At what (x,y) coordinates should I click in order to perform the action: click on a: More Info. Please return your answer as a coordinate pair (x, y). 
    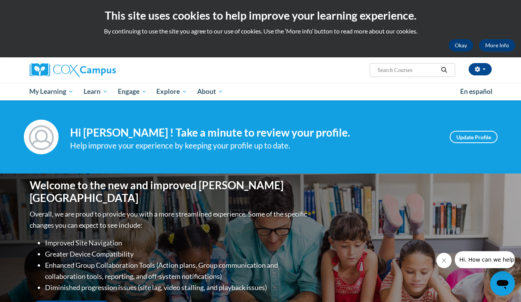
    Looking at the image, I should click on (497, 45).